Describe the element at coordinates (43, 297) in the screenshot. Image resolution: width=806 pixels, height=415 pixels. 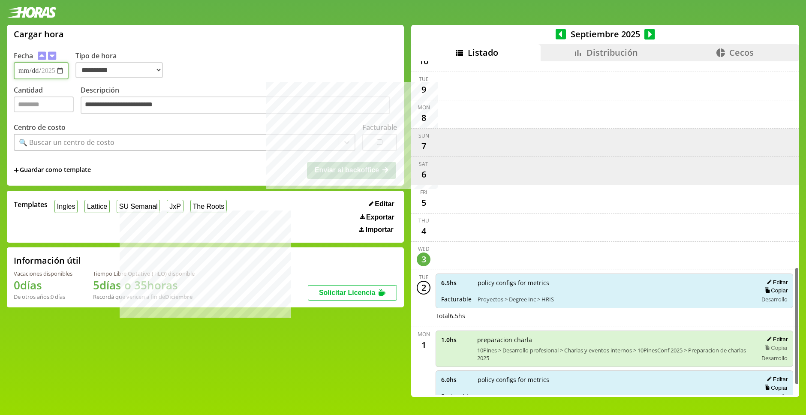
I see `div: De otros años: 0 días` at that location.